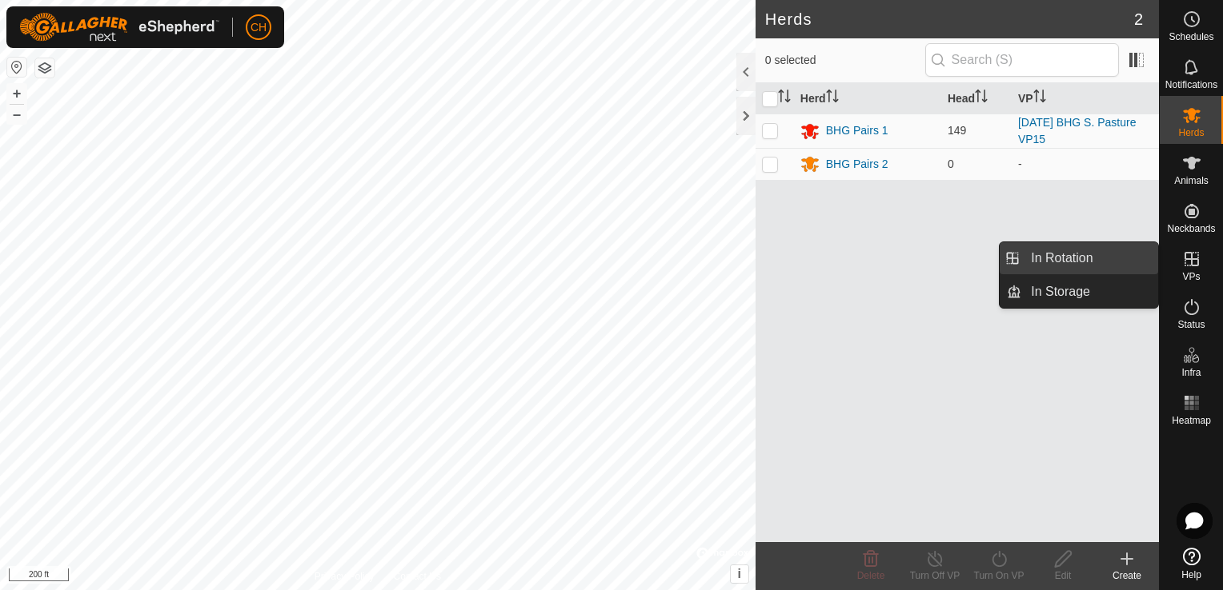 The image size is (1223, 590). Describe the element at coordinates (845, 60) in the screenshot. I see `span: 0 selected` at that location.